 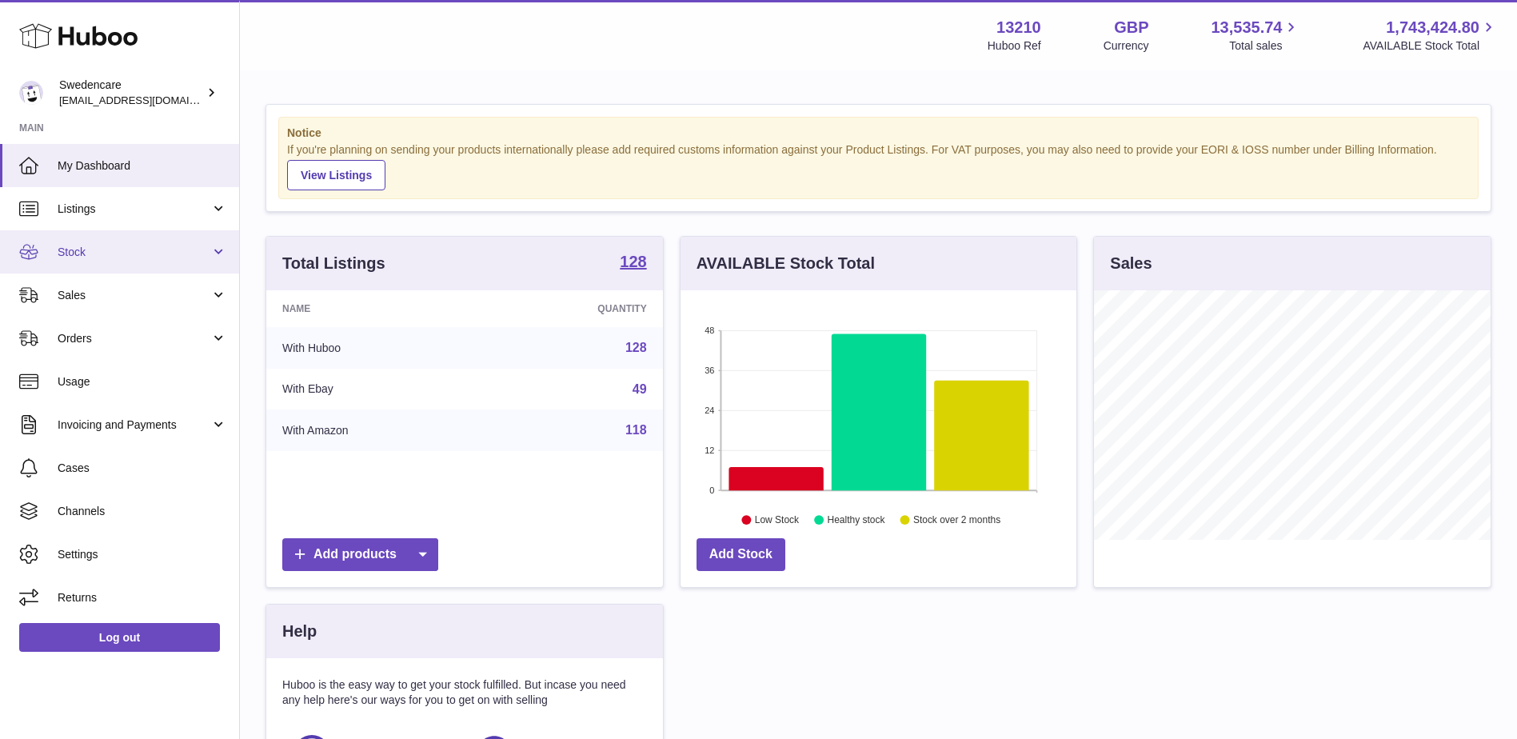 What do you see at coordinates (712, 490) in the screenshot?
I see `text: 0` at bounding box center [712, 490].